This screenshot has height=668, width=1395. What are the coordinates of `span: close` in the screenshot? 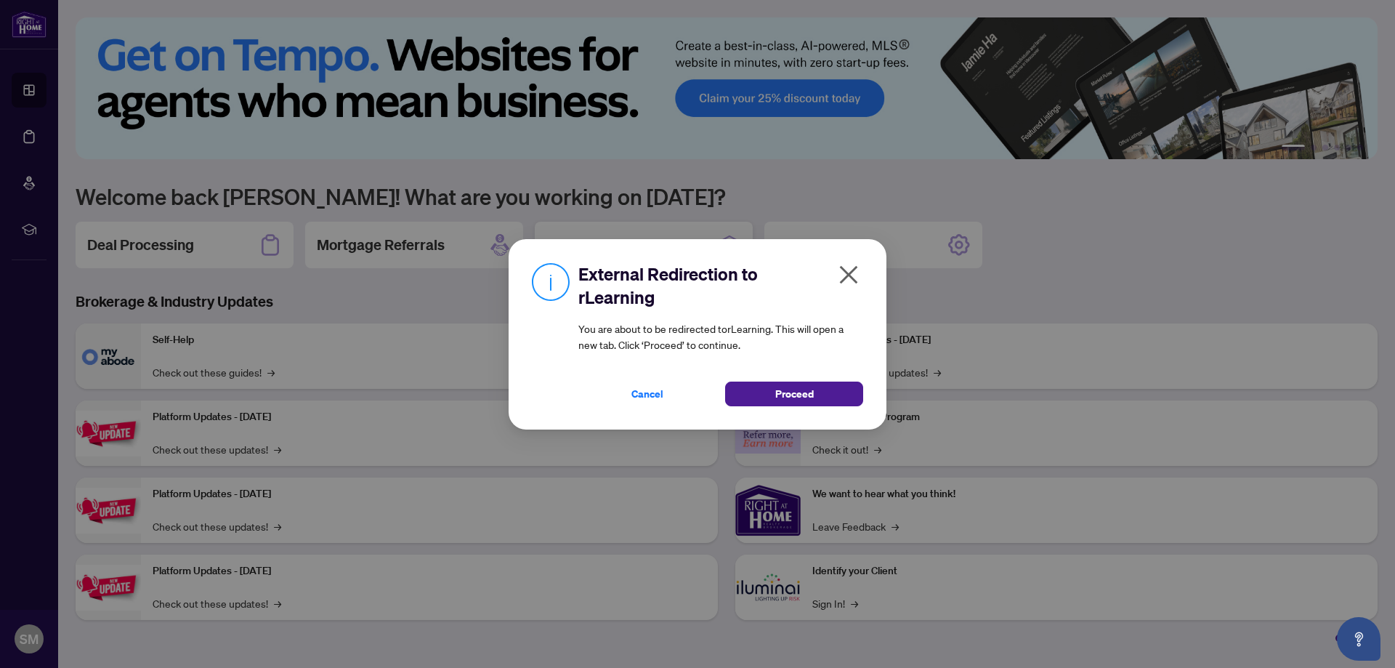 It's located at (849, 275).